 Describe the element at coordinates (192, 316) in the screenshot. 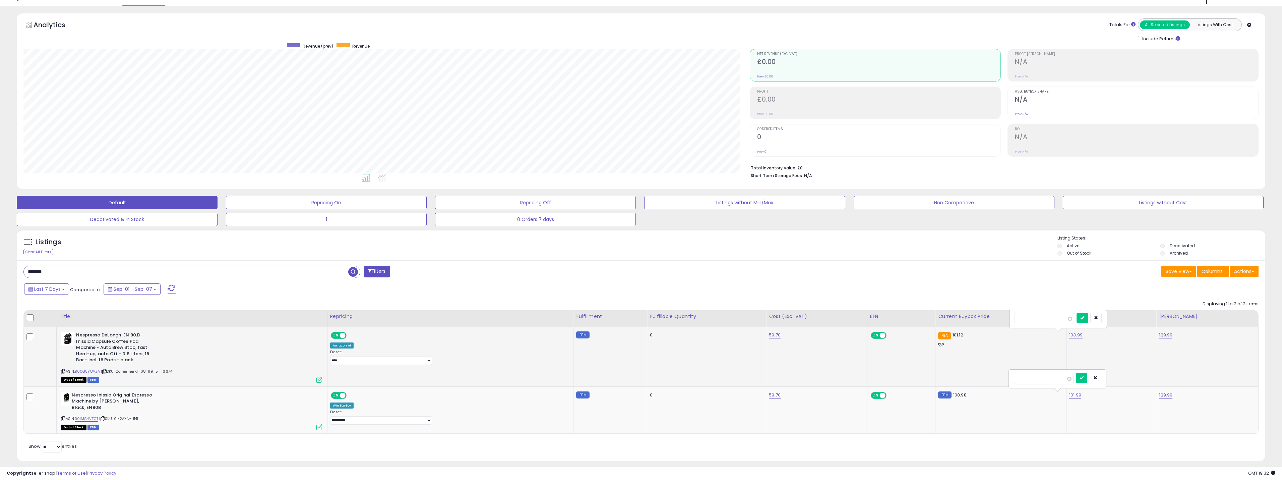

I see `div: Title` at that location.